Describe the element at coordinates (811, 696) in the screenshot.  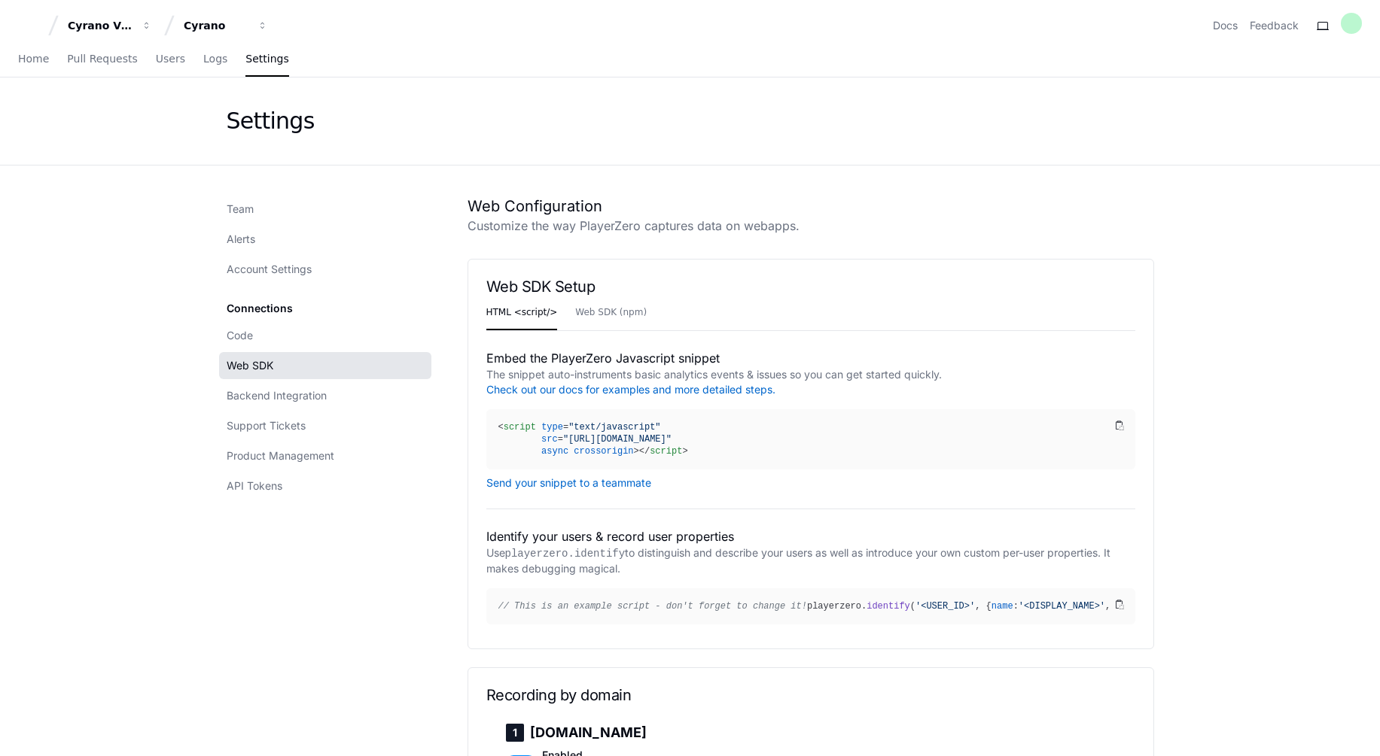
I see `h2: Recording by domain` at that location.